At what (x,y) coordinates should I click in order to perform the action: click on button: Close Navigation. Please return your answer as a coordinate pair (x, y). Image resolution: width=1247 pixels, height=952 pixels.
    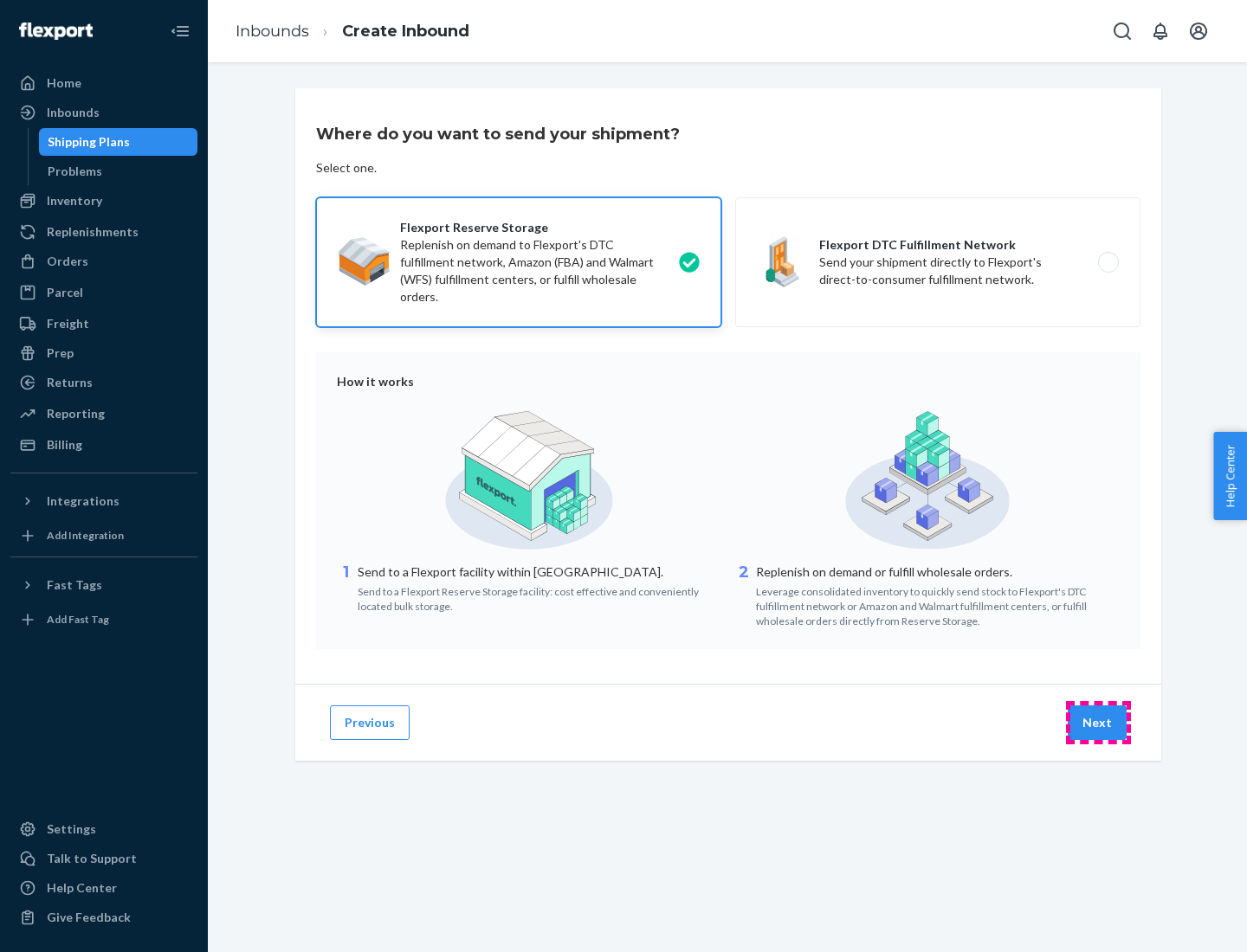
    Looking at the image, I should click on (180, 31).